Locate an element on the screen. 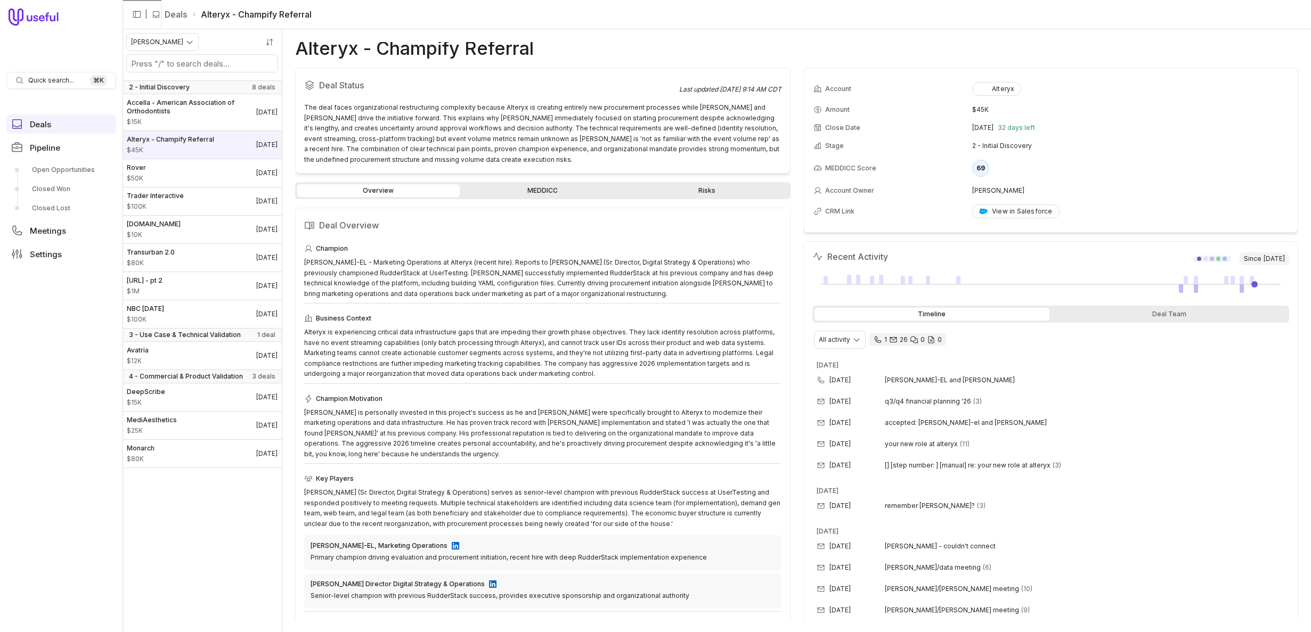 The height and width of the screenshot is (632, 1311). div: Alteryx is located at coordinates (997, 89).